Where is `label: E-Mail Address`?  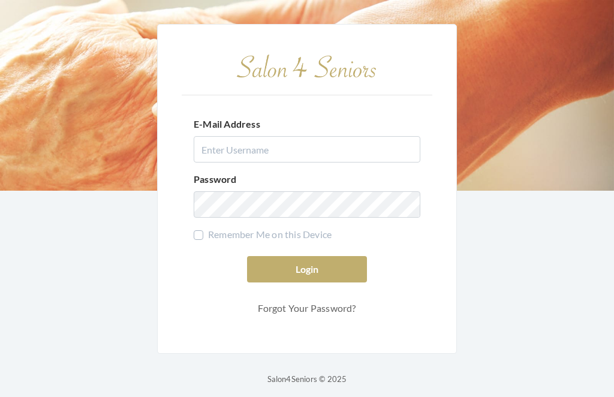 label: E-Mail Address is located at coordinates (227, 124).